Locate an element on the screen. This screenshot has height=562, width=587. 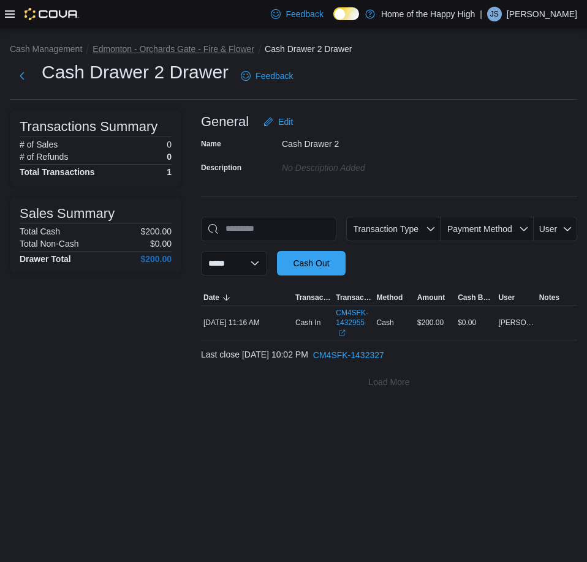
span: Cash Out is located at coordinates (311, 263).